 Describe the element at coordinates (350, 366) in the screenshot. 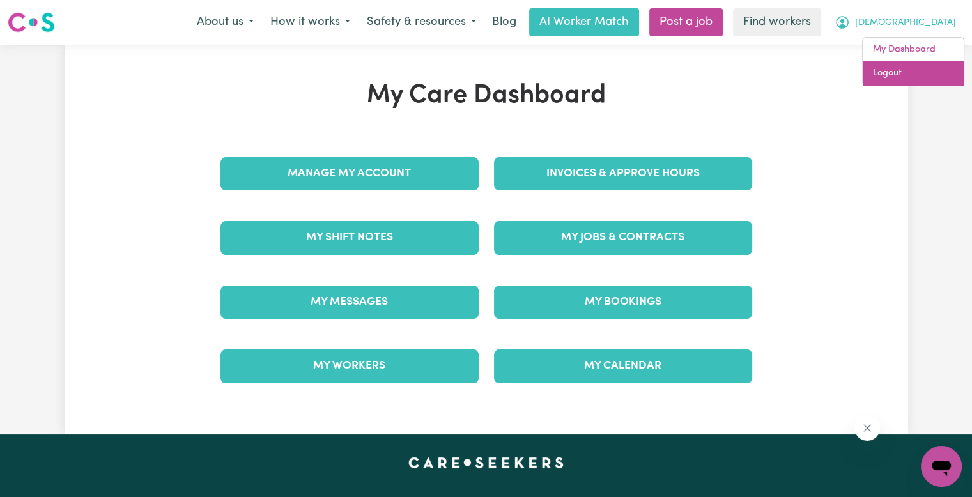

I see `a: My Workers` at that location.